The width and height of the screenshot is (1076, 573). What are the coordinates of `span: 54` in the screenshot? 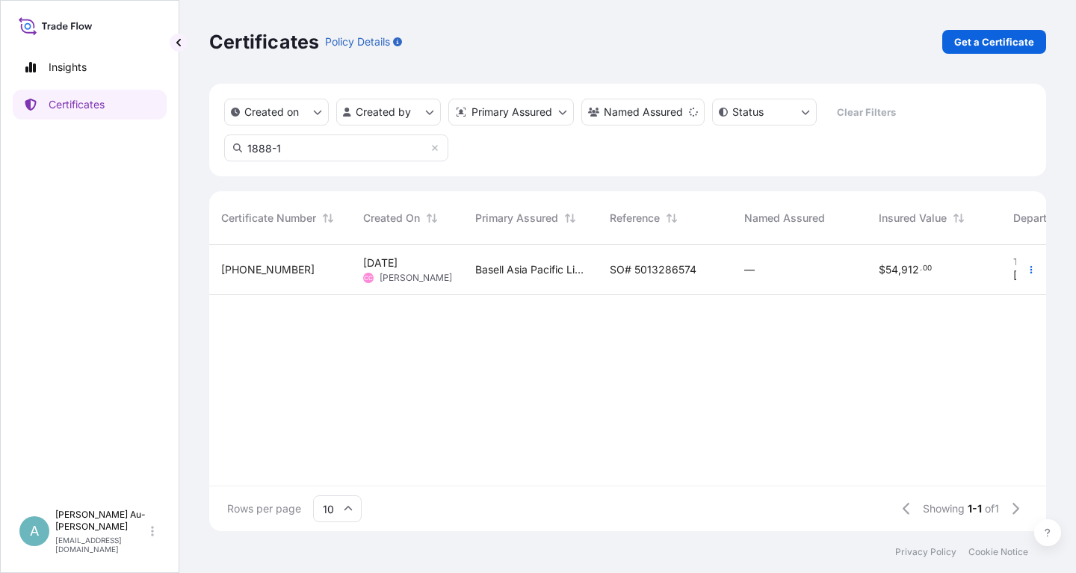 It's located at (892, 270).